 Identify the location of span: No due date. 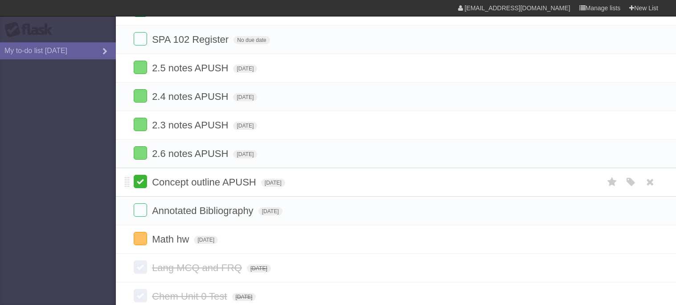
(251, 40).